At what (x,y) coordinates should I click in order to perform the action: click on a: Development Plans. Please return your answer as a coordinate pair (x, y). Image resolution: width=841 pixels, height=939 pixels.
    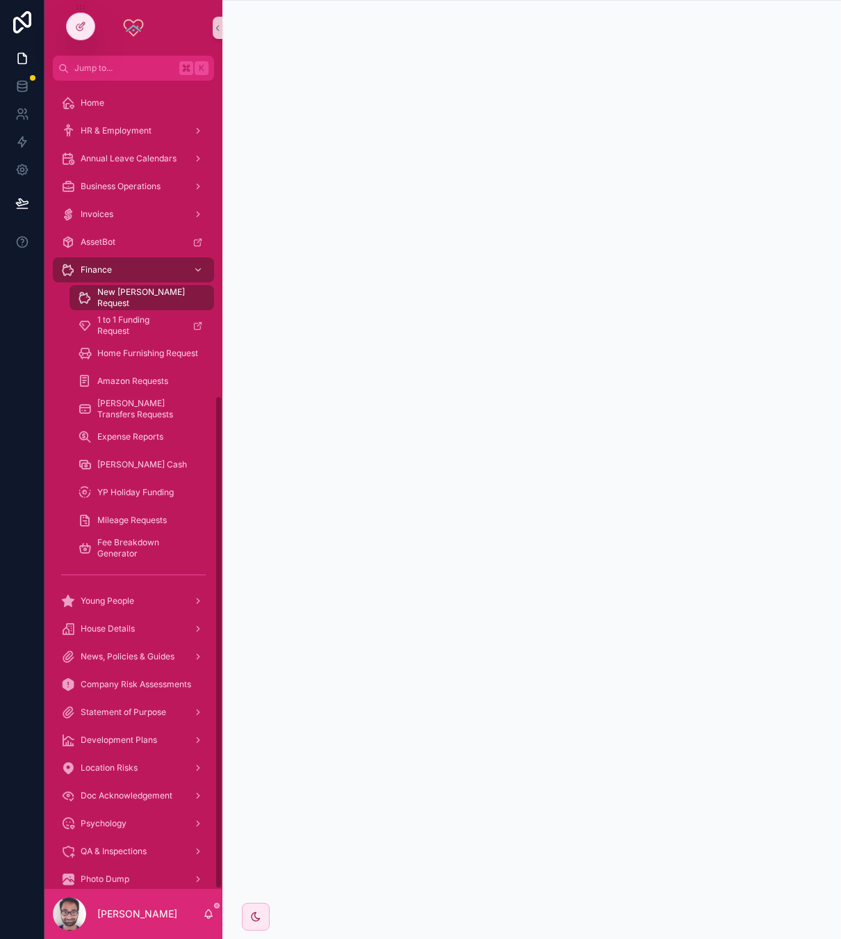
    Looking at the image, I should click on (133, 740).